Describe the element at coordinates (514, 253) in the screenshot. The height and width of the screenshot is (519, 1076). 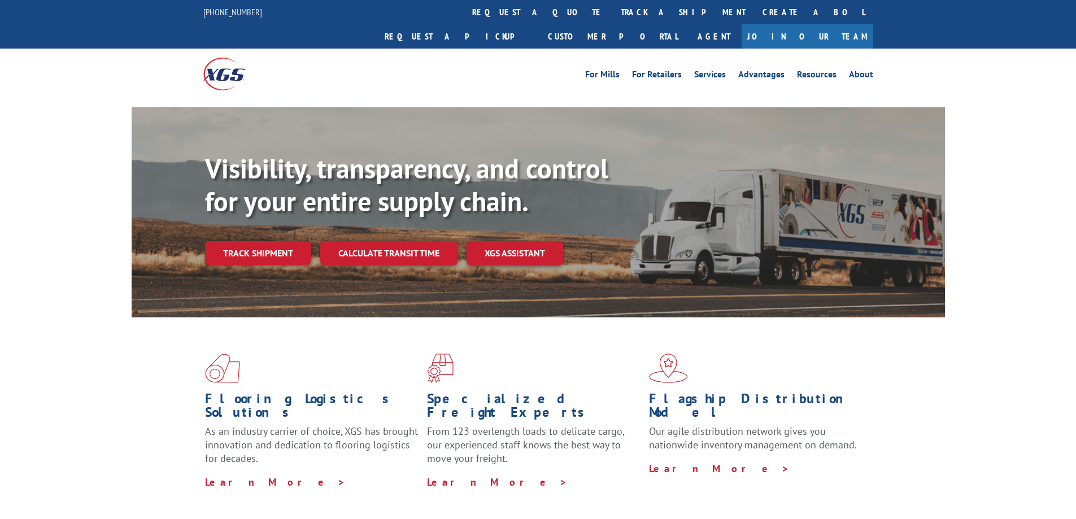
I see `a: XGS ASSISTANT` at that location.